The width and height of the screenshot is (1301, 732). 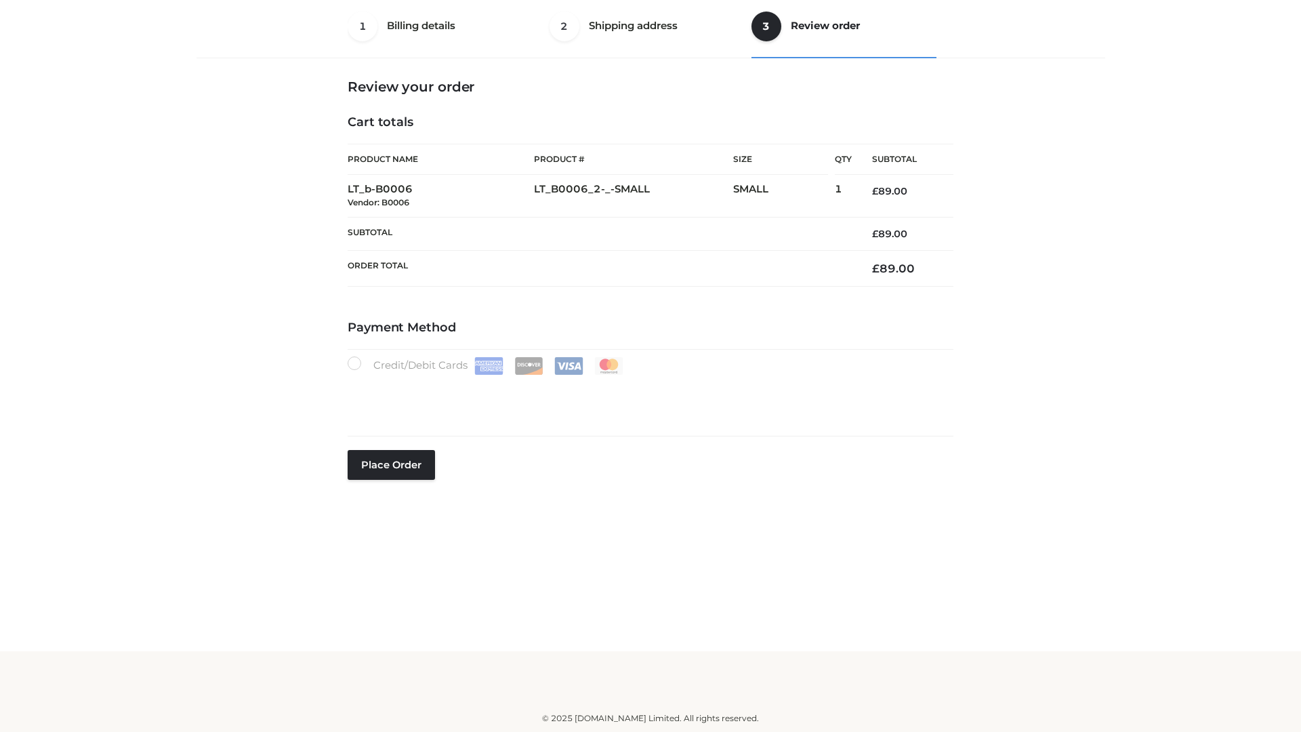 What do you see at coordinates (650, 123) in the screenshot?
I see `h4: Cart totals` at bounding box center [650, 123].